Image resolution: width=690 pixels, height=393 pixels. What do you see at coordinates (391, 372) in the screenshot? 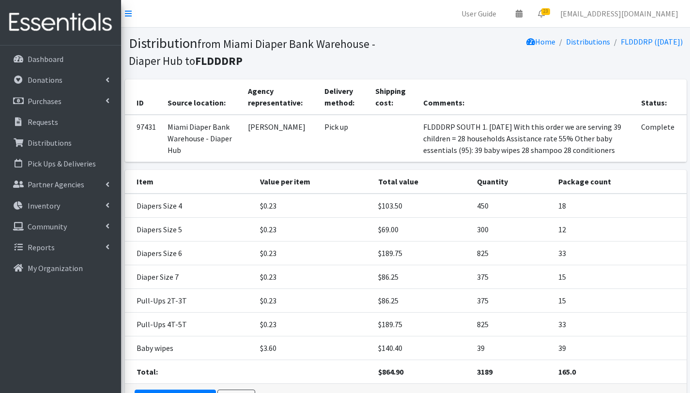
I see `strong: $864.90` at bounding box center [391, 372].